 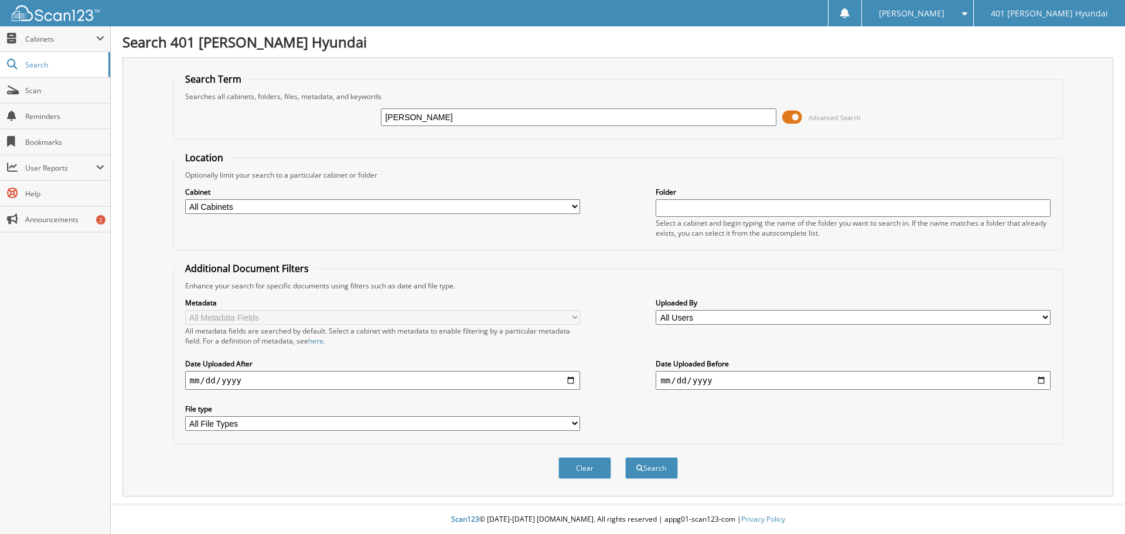 What do you see at coordinates (64, 64) in the screenshot?
I see `span: Search` at bounding box center [64, 64].